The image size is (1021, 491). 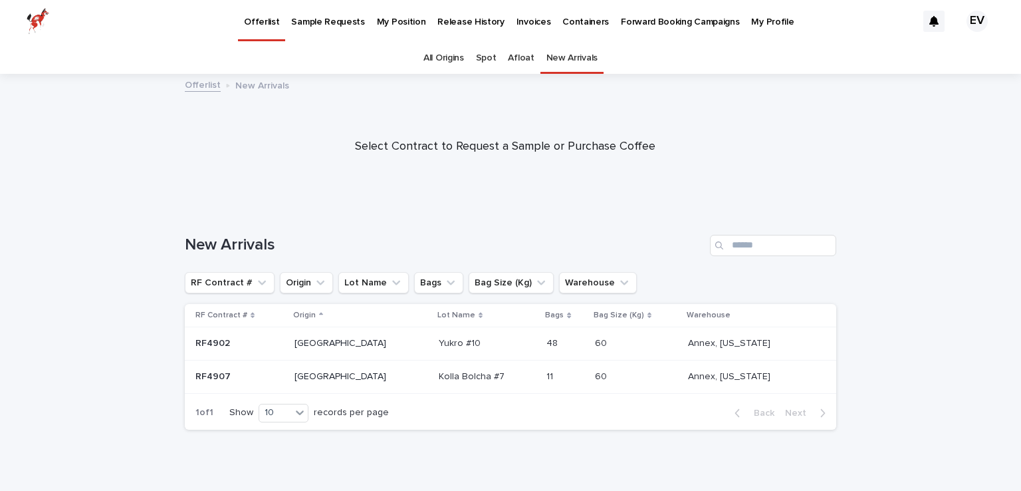 What do you see at coordinates (221, 315) in the screenshot?
I see `p: RF Contract #` at bounding box center [221, 315].